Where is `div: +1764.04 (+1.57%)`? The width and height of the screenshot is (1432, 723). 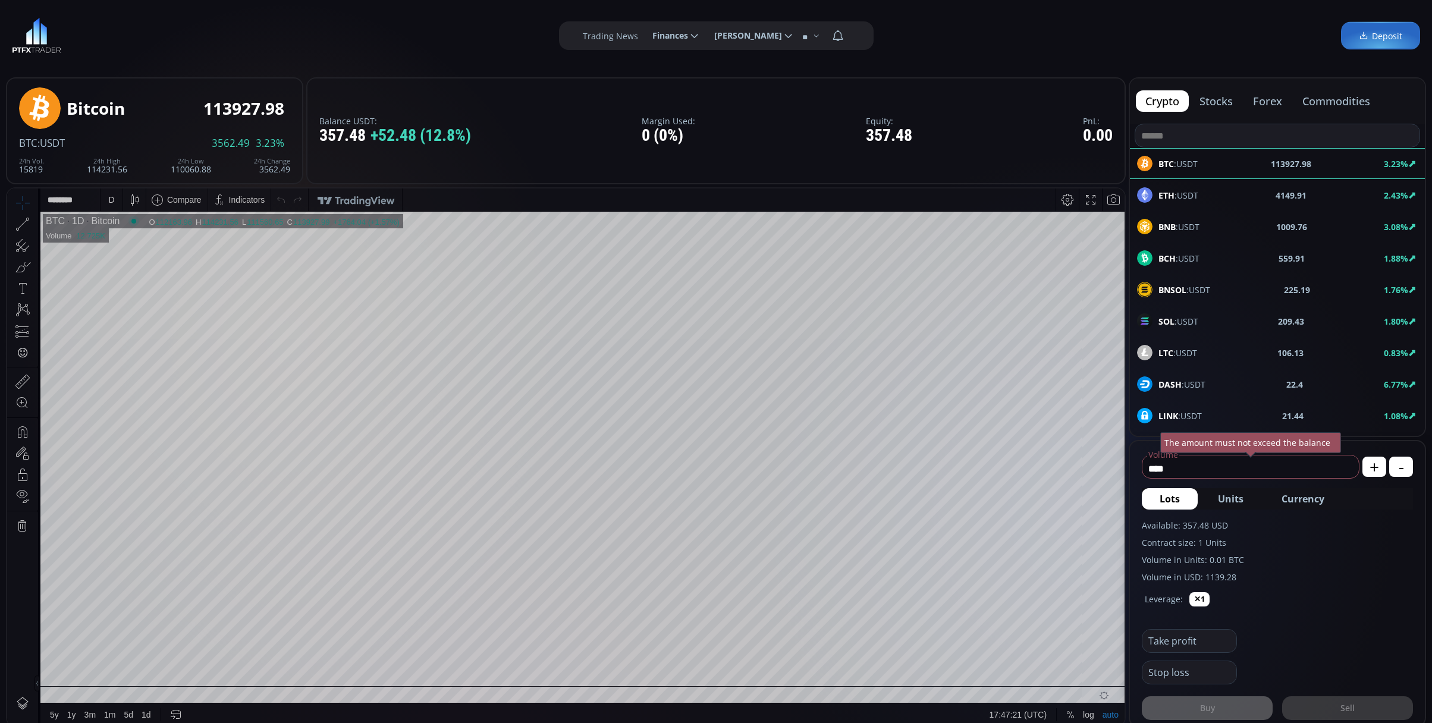 div: +1764.04 (+1.57%) is located at coordinates (359, 33).